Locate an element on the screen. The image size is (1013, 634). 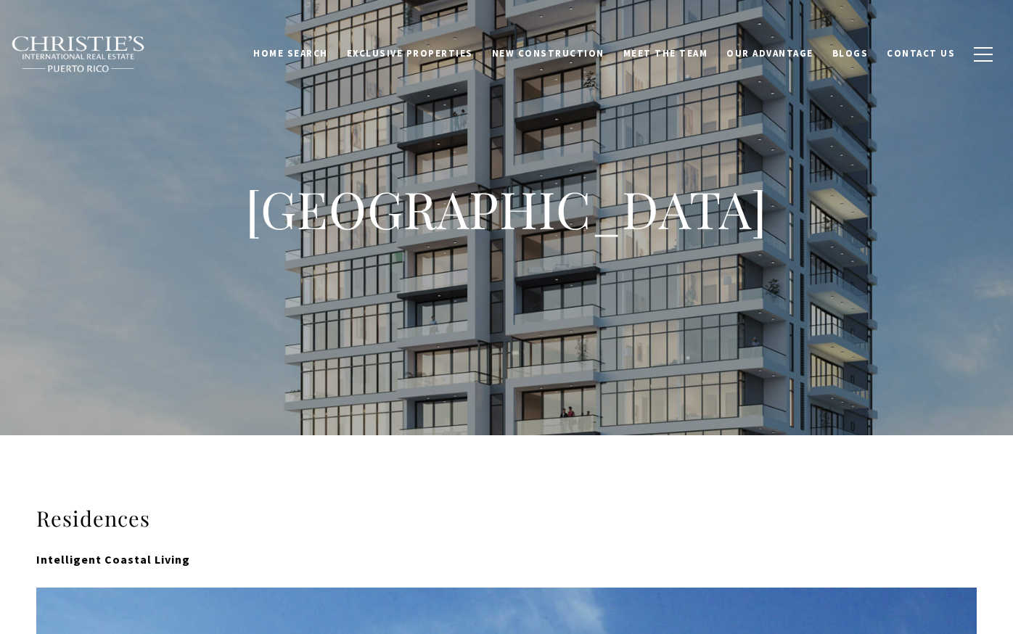
a: Exclusive Properties is located at coordinates (410, 54).